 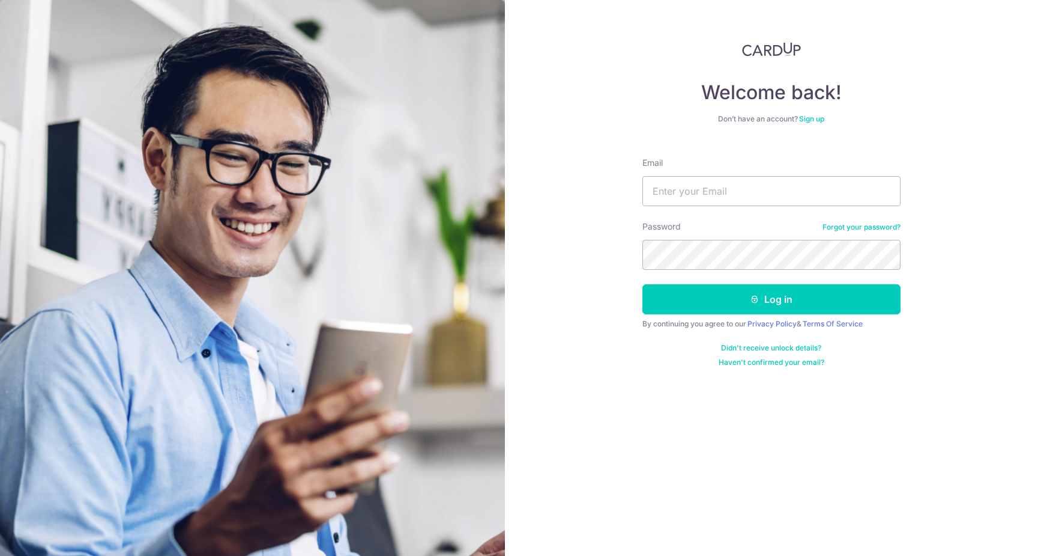 I want to click on div: By continuing you agree to our &, so click(x=772, y=324).